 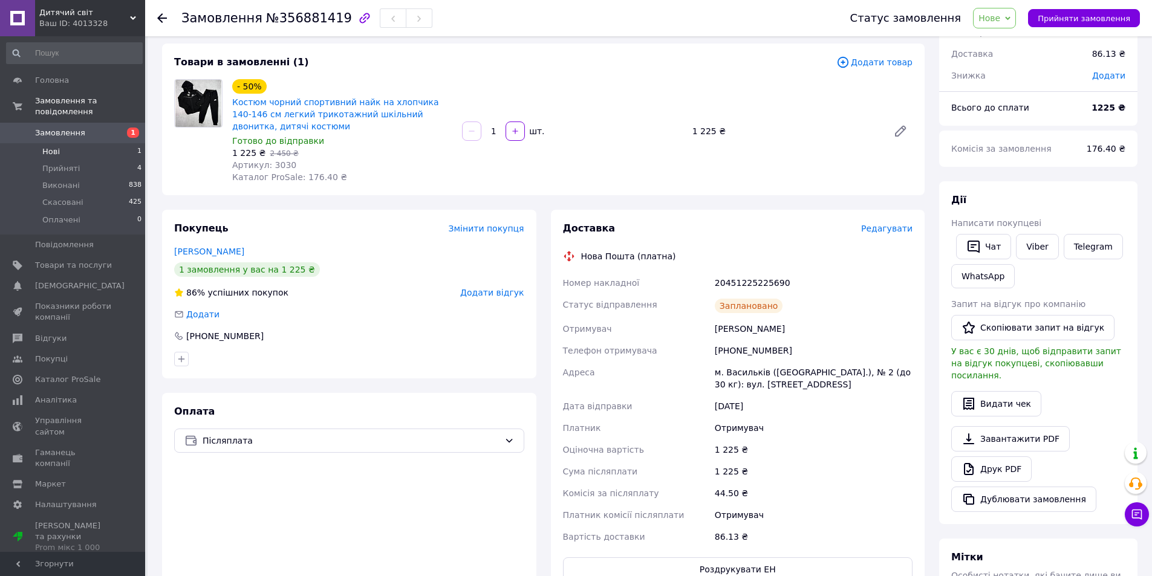 I want to click on a: Костюм чорний спортивний найк на хлопчика 140-146 см легкий трикотажний шкільний двонитка, дитячі..., so click(x=336, y=114).